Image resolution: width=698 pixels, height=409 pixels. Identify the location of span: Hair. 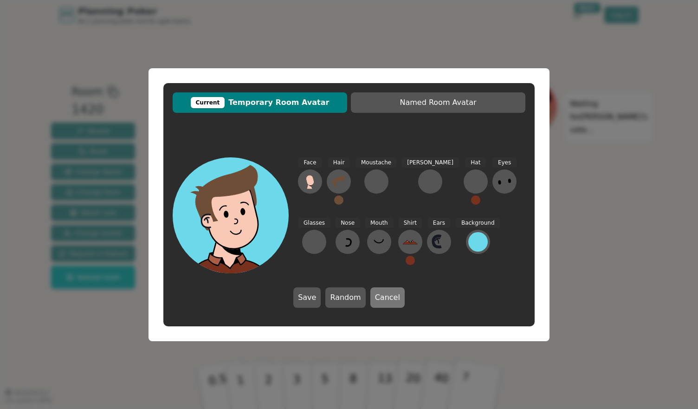
(339, 163).